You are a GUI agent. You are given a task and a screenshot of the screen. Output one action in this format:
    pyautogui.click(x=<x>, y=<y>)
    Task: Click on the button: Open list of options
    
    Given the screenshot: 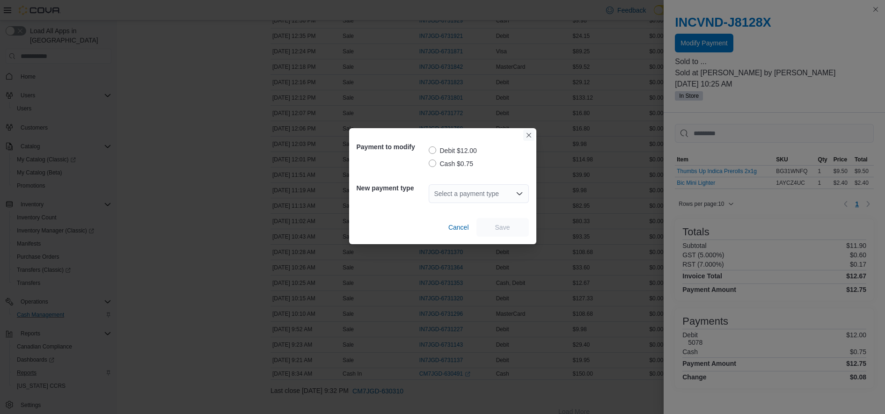 What is the action you would take?
    pyautogui.click(x=519, y=194)
    